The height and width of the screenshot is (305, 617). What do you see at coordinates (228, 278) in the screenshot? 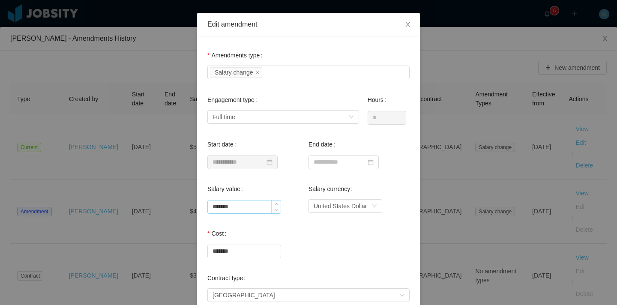
I see `label: Contract type` at bounding box center [228, 278].